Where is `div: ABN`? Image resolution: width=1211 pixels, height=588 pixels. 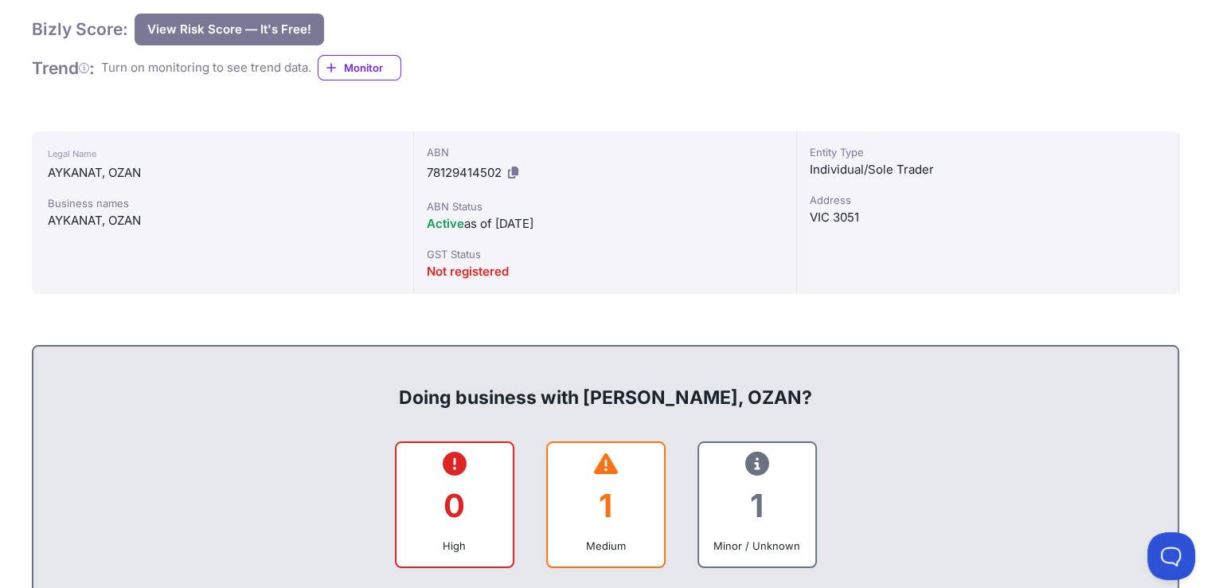 div: ABN is located at coordinates (605, 152).